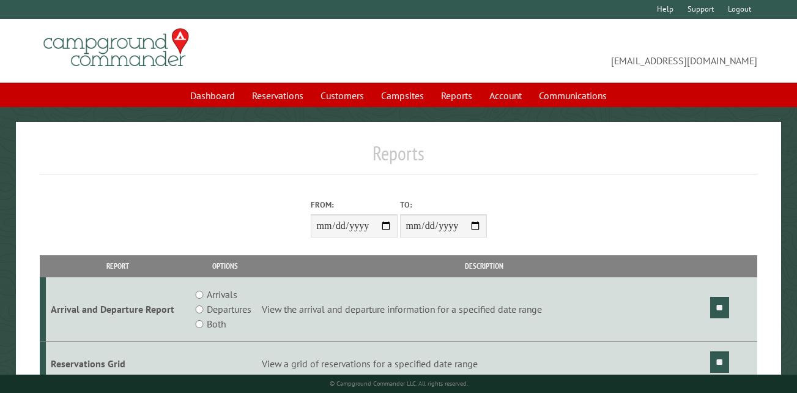 Image resolution: width=797 pixels, height=393 pixels. I want to click on a: Dashboard, so click(212, 95).